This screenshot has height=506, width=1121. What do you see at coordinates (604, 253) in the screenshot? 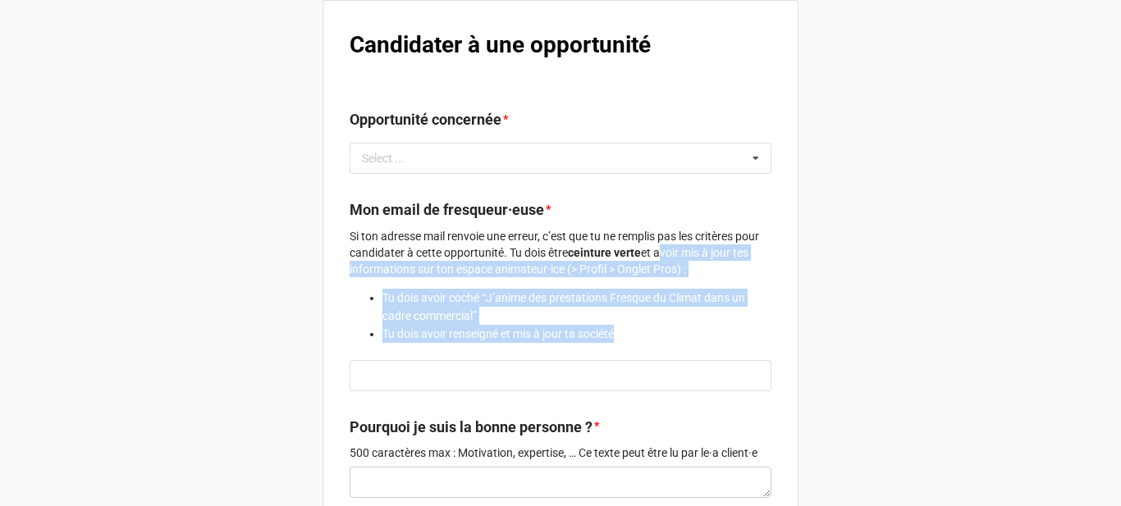
I see `strong: ceinture verte` at bounding box center [604, 253].